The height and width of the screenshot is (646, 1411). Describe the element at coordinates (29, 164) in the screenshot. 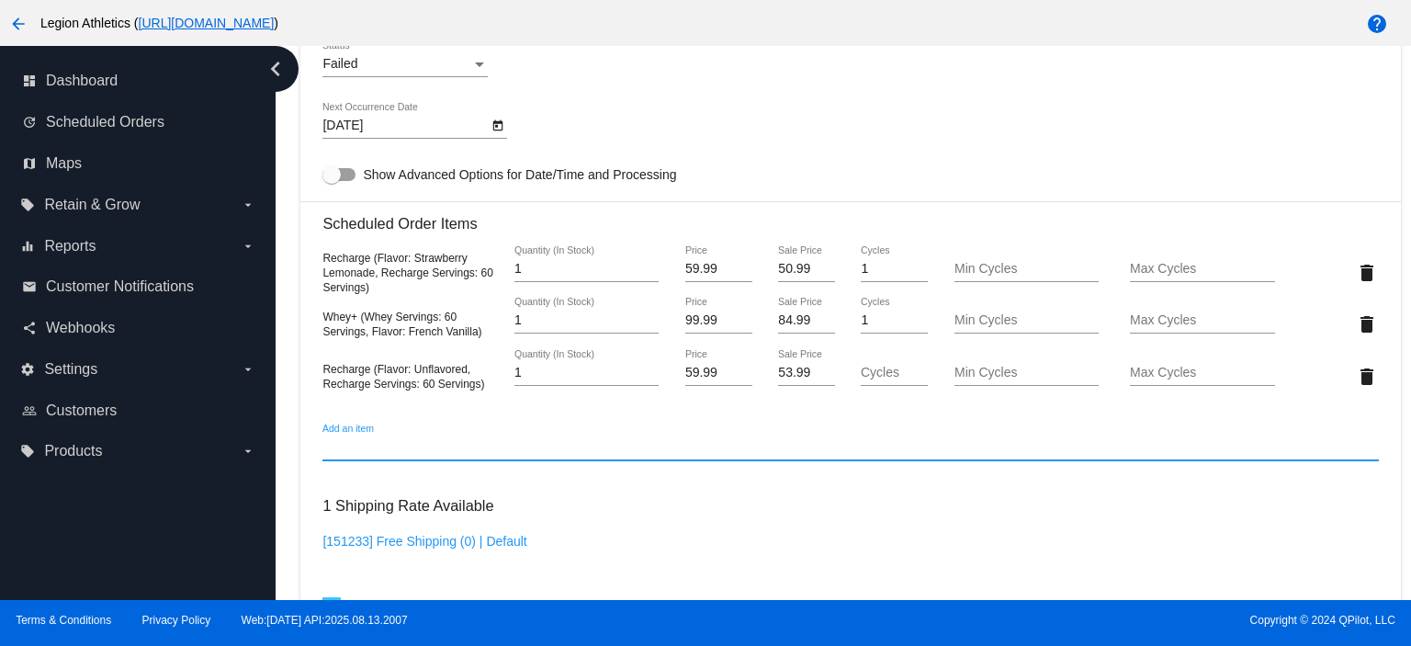

I see `i: map` at that location.